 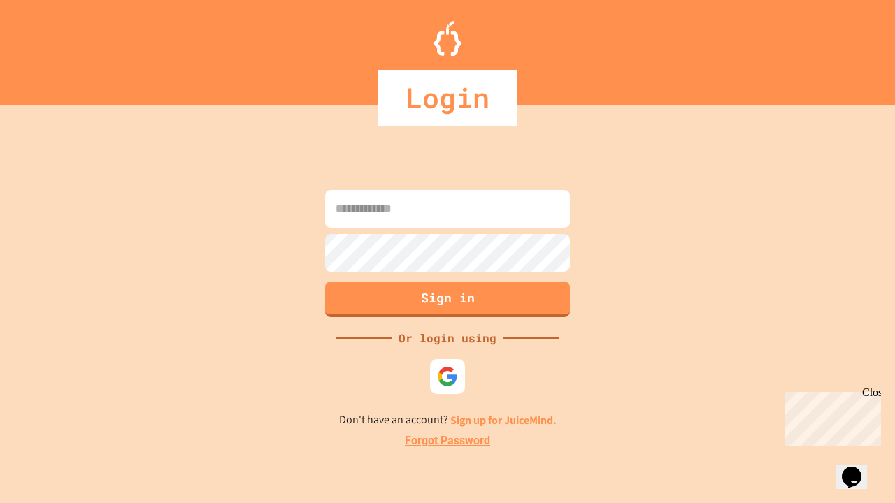 What do you see at coordinates (447, 441) in the screenshot?
I see `a: Forgot Password` at bounding box center [447, 441].